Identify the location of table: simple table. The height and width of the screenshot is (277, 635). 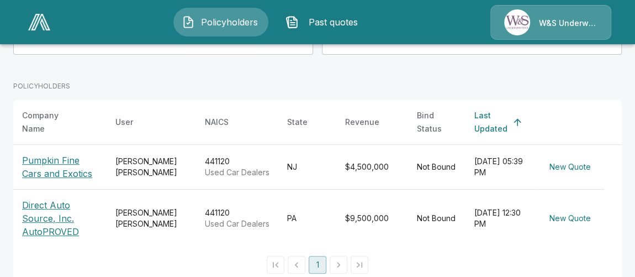
(317, 173).